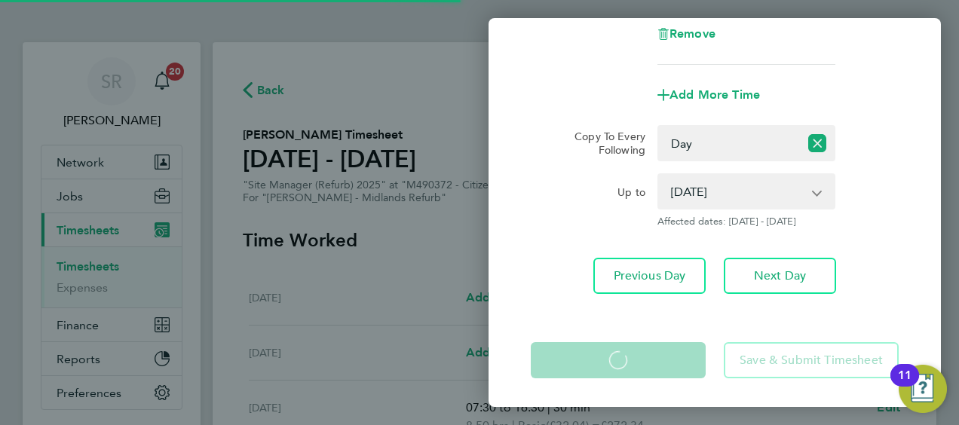 The height and width of the screenshot is (425, 959). I want to click on label: Up to, so click(631, 194).